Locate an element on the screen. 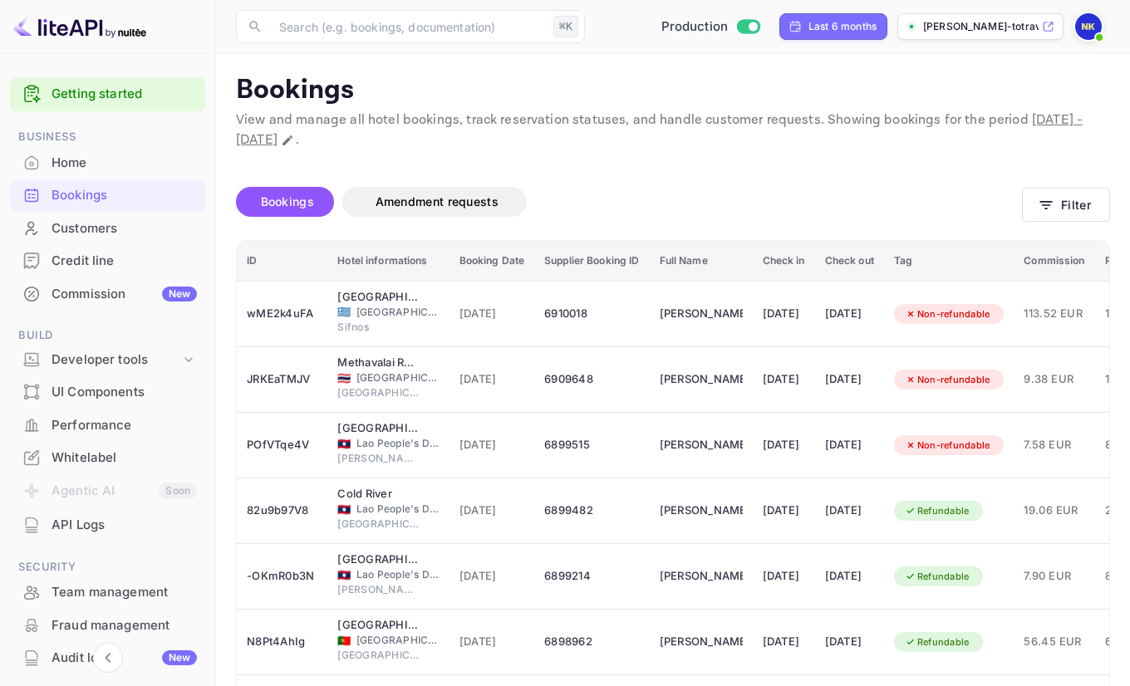  a: Customers is located at coordinates (107, 228).